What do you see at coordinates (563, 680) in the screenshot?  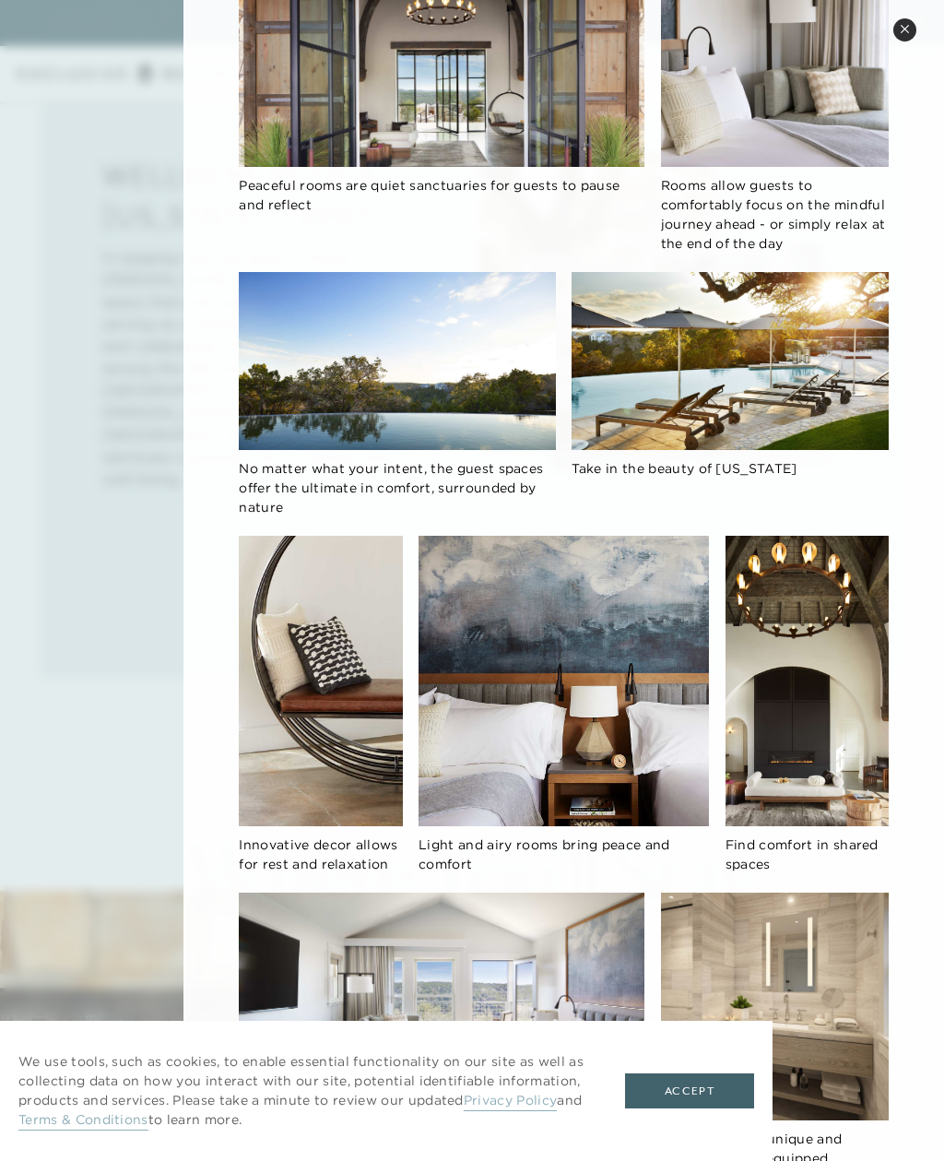 I see `img: Cozy bedroom at an Exclusive Resorts property in Miraval Resort and Spa, Austin, featuring two pl...` at bounding box center [563, 680].